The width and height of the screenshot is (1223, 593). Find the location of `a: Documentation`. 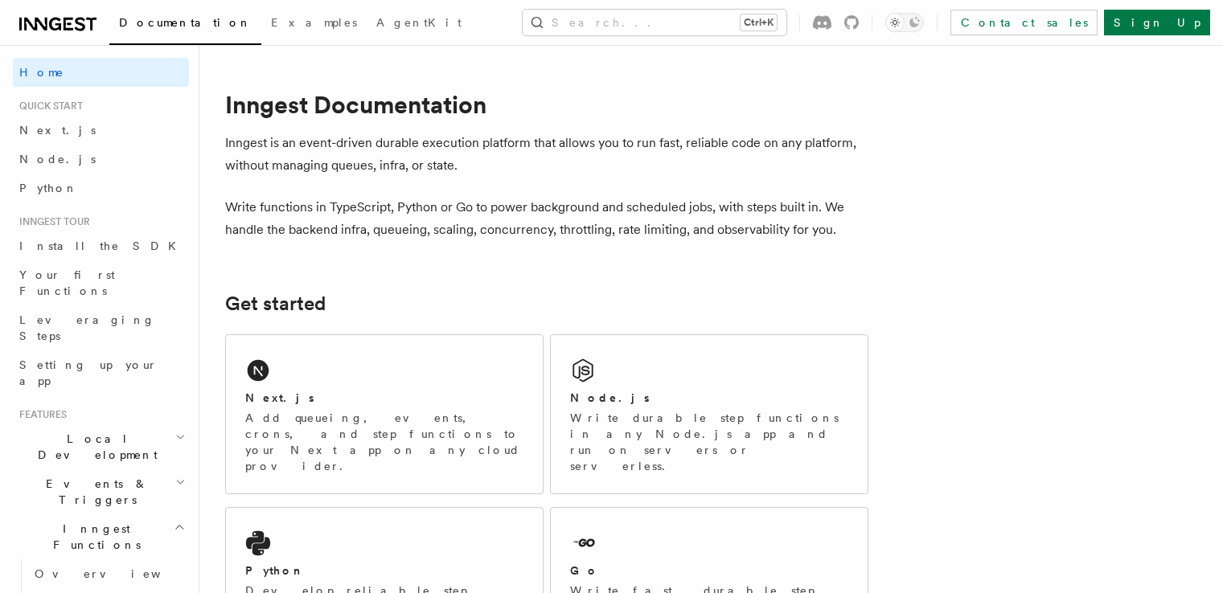

a: Documentation is located at coordinates (185, 25).